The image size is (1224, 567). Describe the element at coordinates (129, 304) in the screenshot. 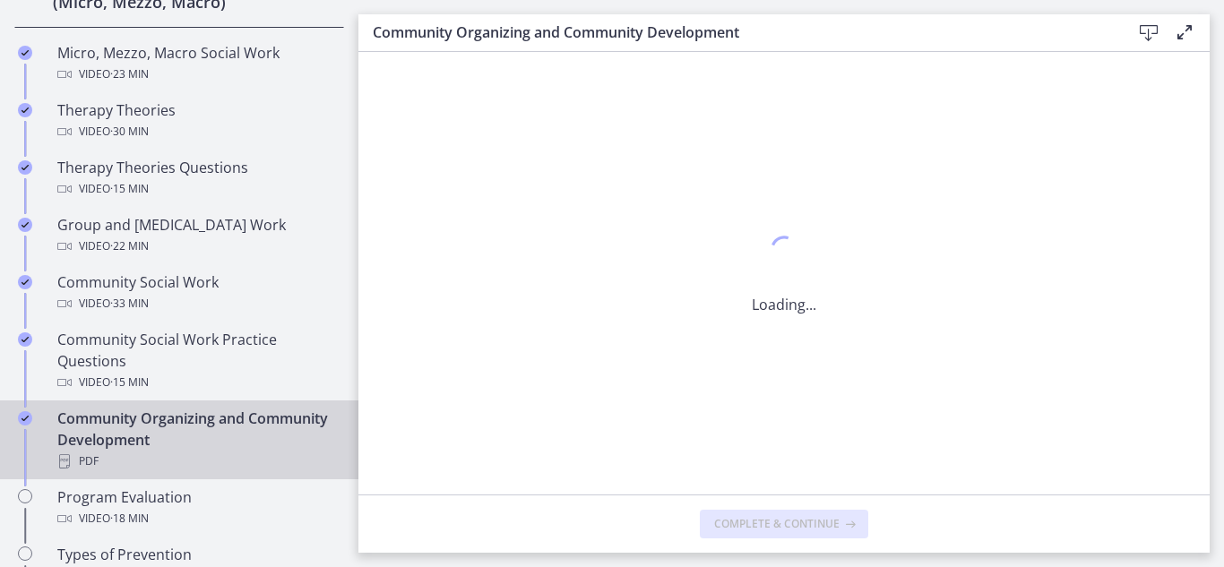

I see `span: · 33 min` at that location.